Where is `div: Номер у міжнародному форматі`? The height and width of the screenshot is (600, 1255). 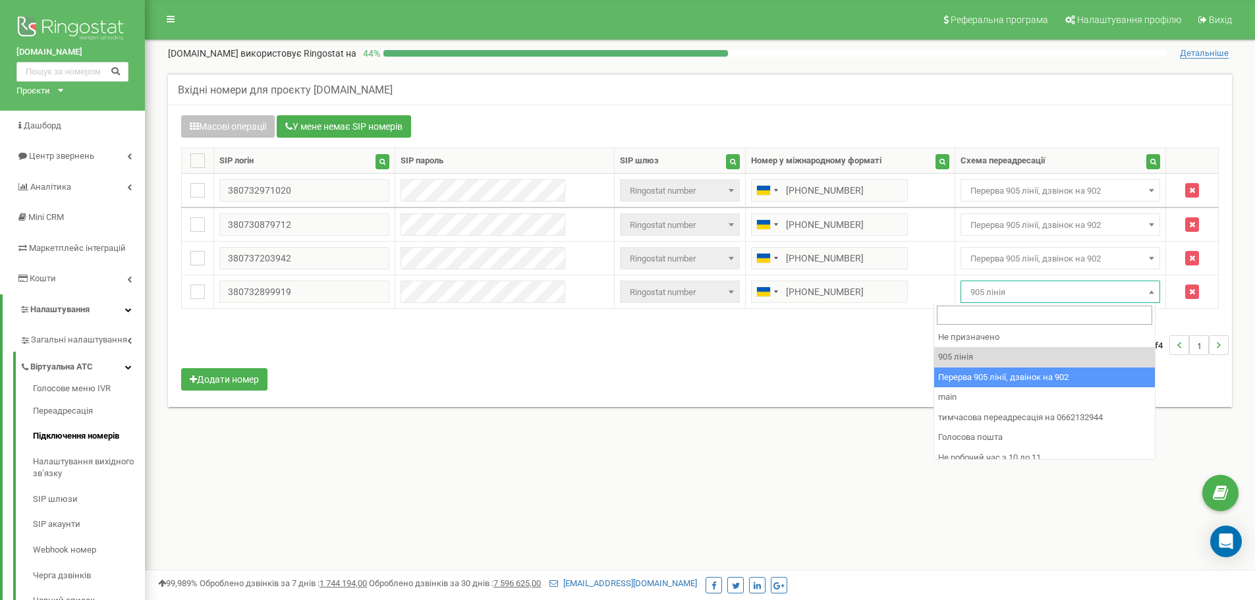
div: Номер у міжнародному форматі is located at coordinates (816, 161).